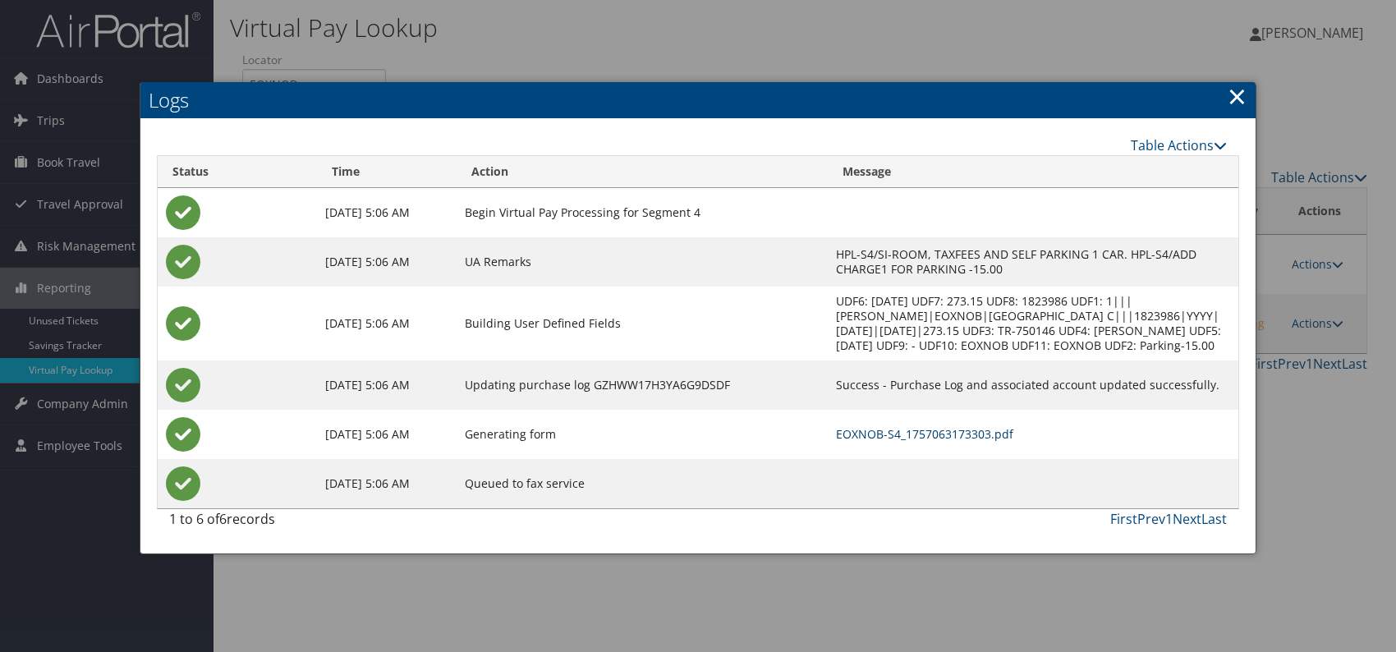  Describe the element at coordinates (642, 484) in the screenshot. I see `td: Queued to fax service` at that location.